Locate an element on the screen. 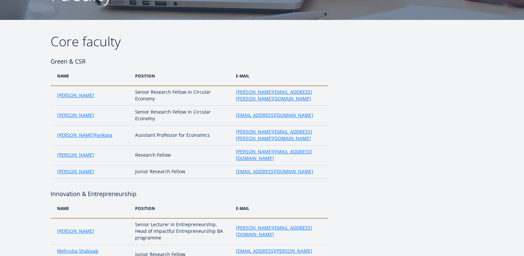 Image resolution: width=524 pixels, height=256 pixels. th: POSITION is located at coordinates (182, 208).